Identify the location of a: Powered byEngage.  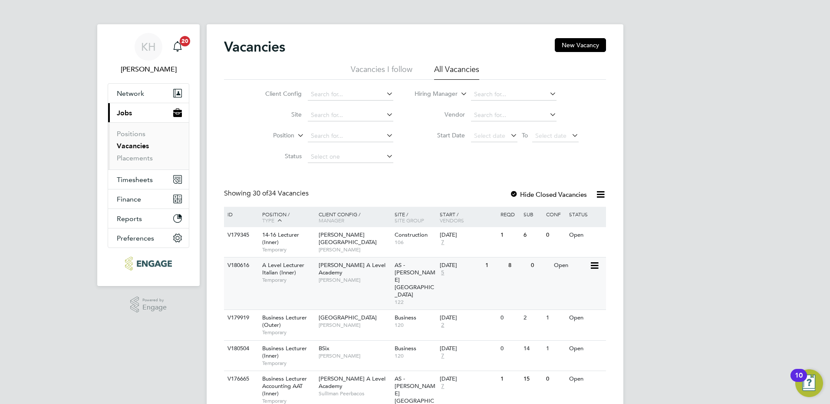
(148, 305).